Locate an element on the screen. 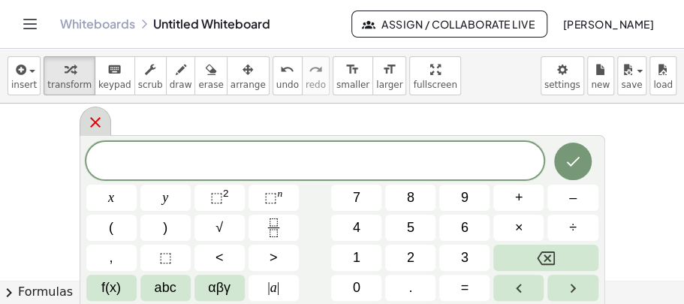 This screenshot has height=304, width=684. span: x is located at coordinates (111, 197).